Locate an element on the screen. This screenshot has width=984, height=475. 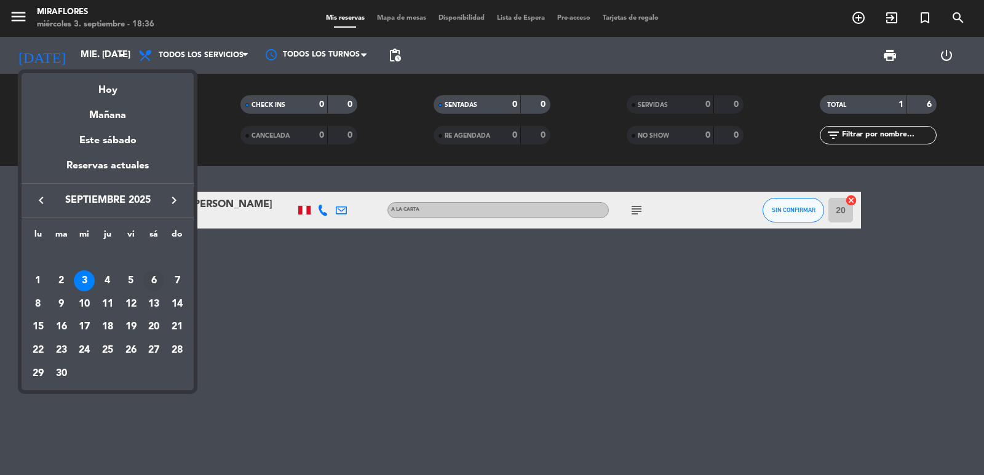
div: 10 is located at coordinates (84, 304).